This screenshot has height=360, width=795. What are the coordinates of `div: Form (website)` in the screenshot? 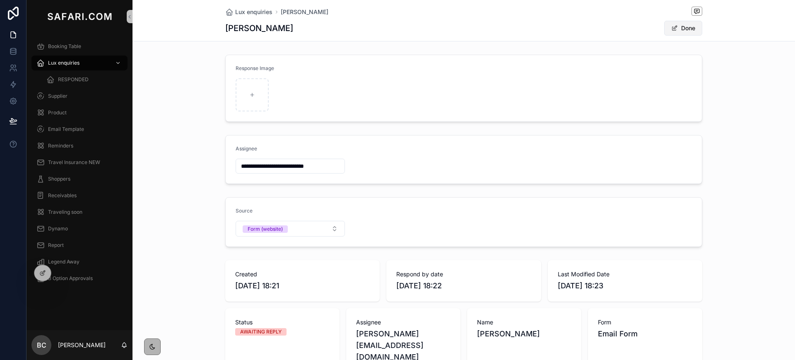 It's located at (265, 229).